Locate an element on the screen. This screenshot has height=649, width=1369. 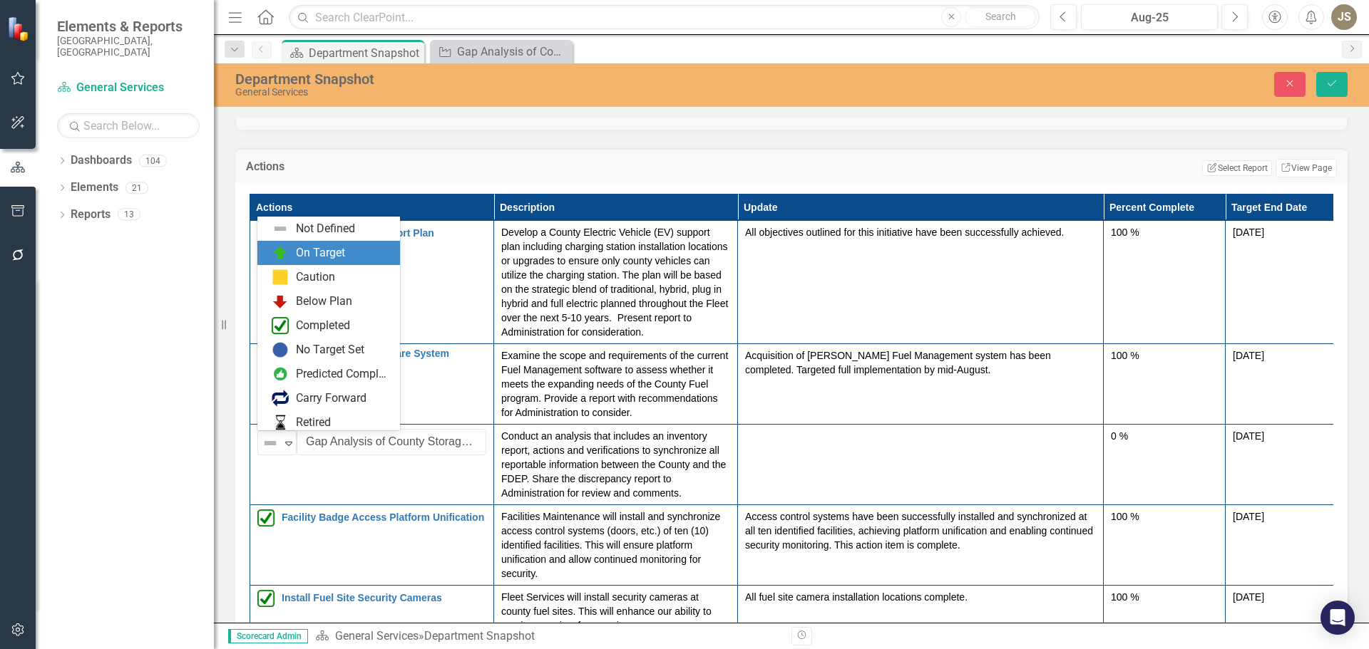
a: Elements is located at coordinates (94, 188).